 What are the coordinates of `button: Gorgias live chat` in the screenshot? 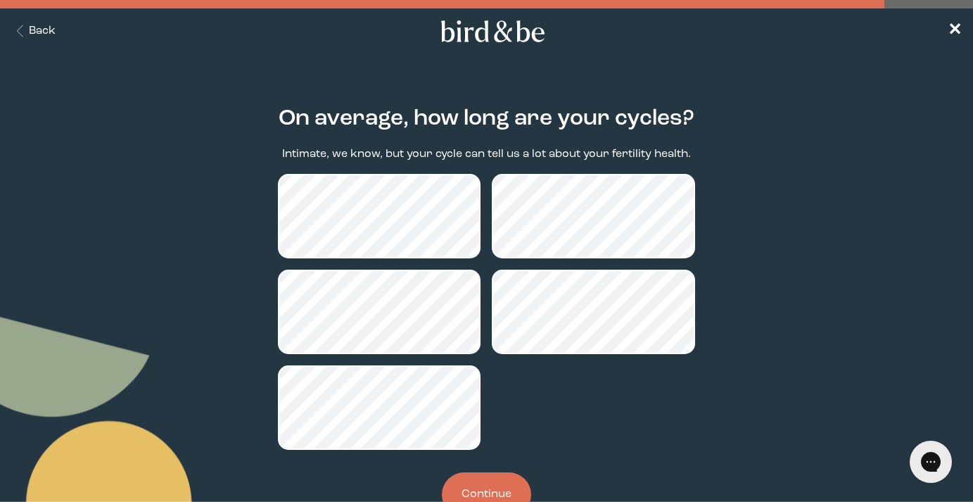 It's located at (28, 26).